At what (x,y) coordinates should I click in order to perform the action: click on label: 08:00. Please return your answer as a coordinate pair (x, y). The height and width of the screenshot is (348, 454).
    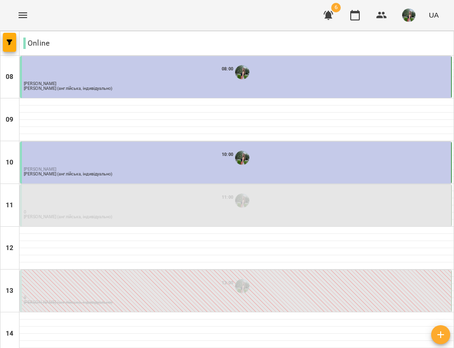
    Looking at the image, I should click on (228, 69).